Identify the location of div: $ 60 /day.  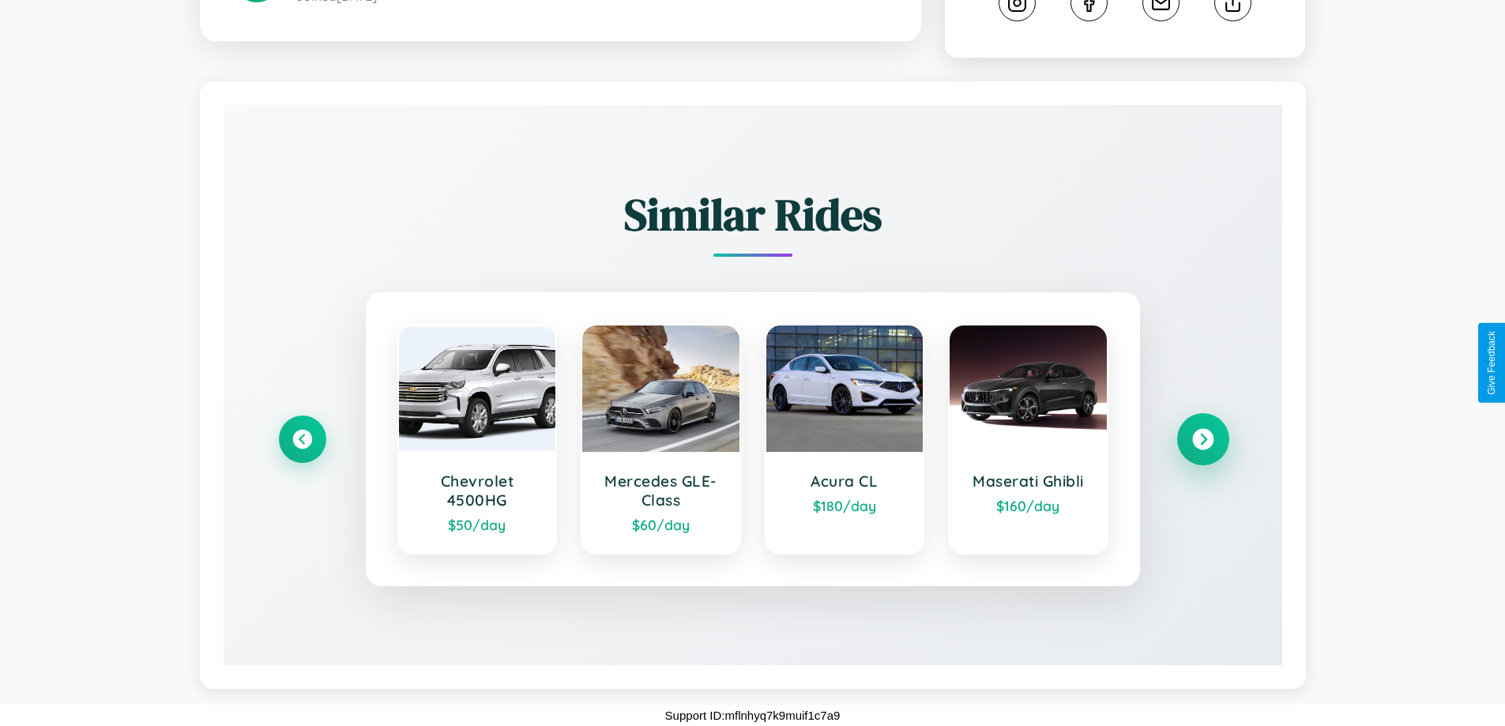
(661, 525).